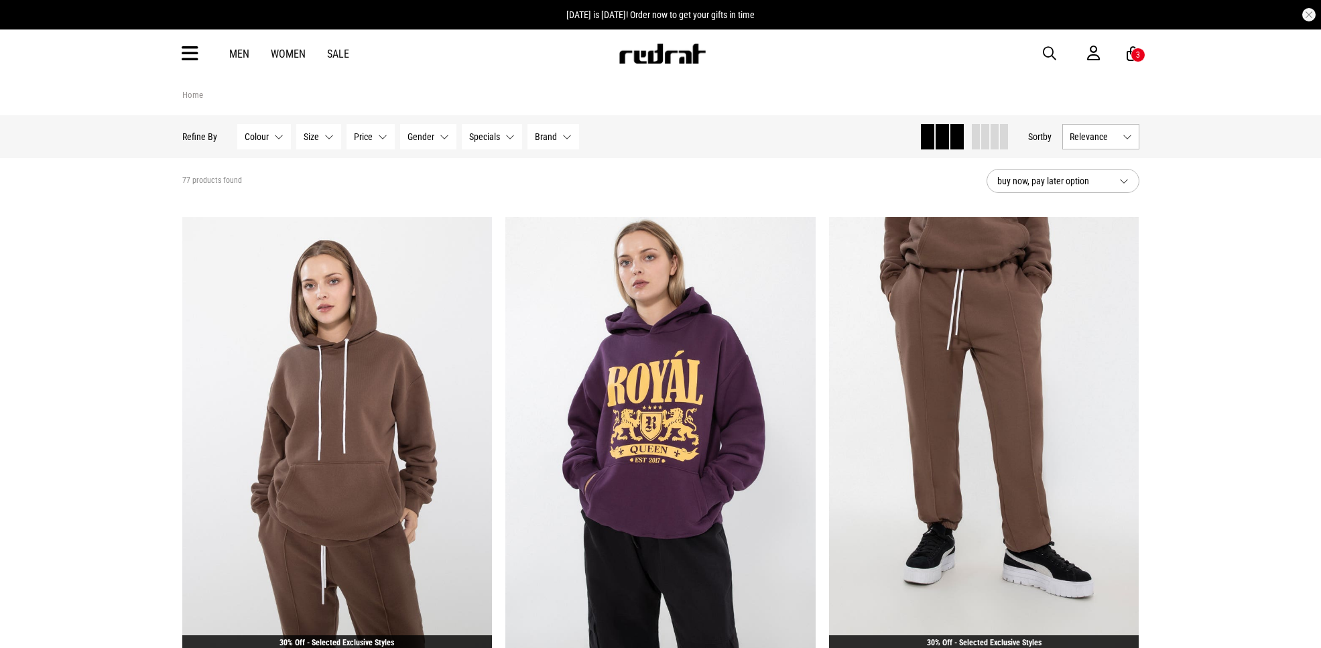 The height and width of the screenshot is (648, 1321). I want to click on button: Colour, so click(264, 137).